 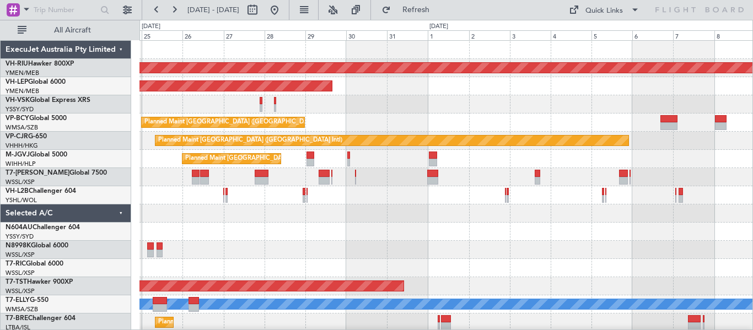 I want to click on a: T7-TSTHawker 900XP, so click(x=39, y=282).